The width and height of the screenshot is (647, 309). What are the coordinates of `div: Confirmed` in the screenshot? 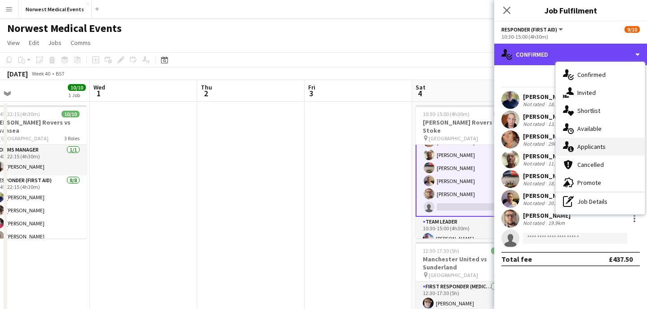 It's located at (570, 54).